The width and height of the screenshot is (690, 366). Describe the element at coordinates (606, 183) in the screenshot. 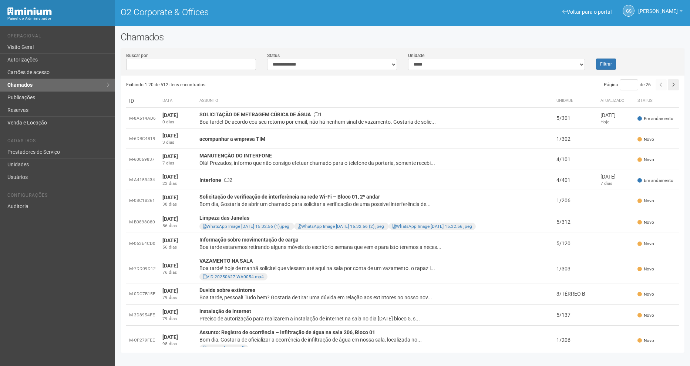

I see `span: 7 dias` at that location.